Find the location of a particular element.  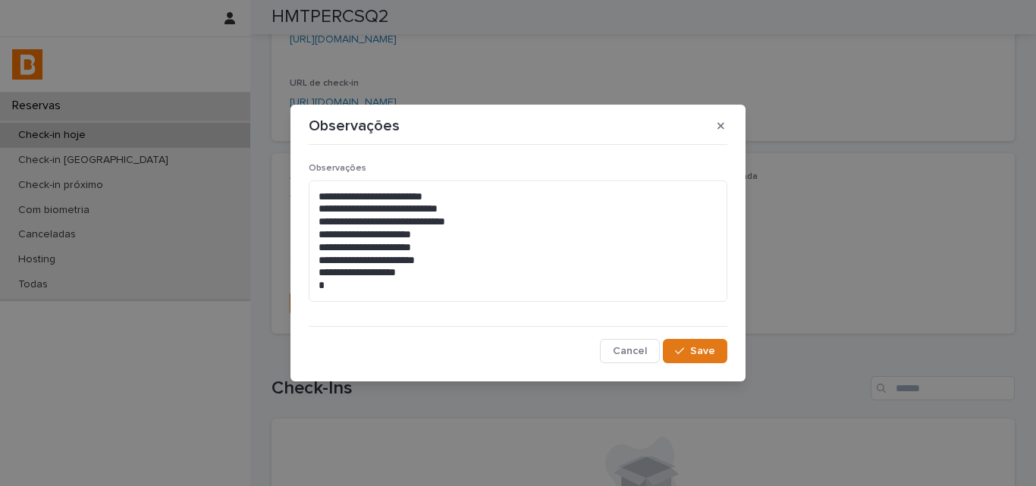

p: Observações is located at coordinates (354, 126).